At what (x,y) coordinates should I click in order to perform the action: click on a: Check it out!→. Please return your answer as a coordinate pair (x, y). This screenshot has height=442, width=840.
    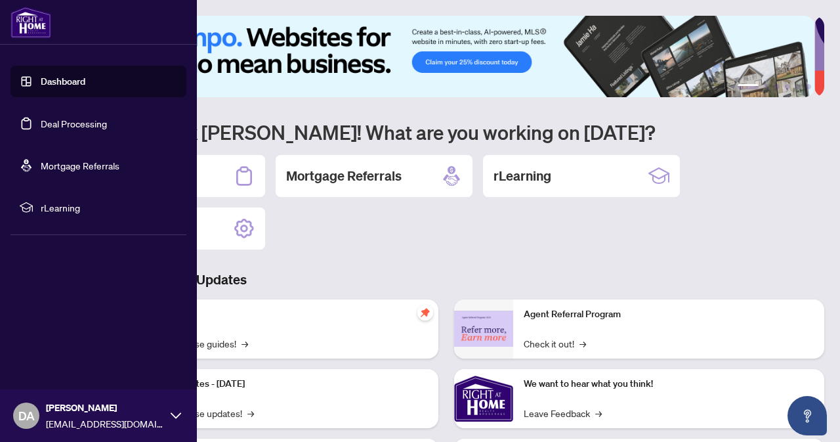
    Looking at the image, I should click on (554, 343).